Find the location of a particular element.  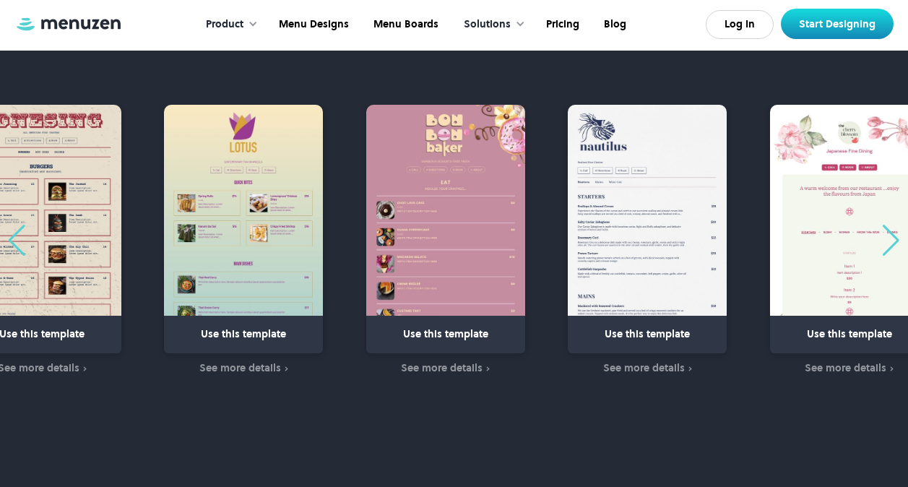

a: Pricing is located at coordinates (561, 25).